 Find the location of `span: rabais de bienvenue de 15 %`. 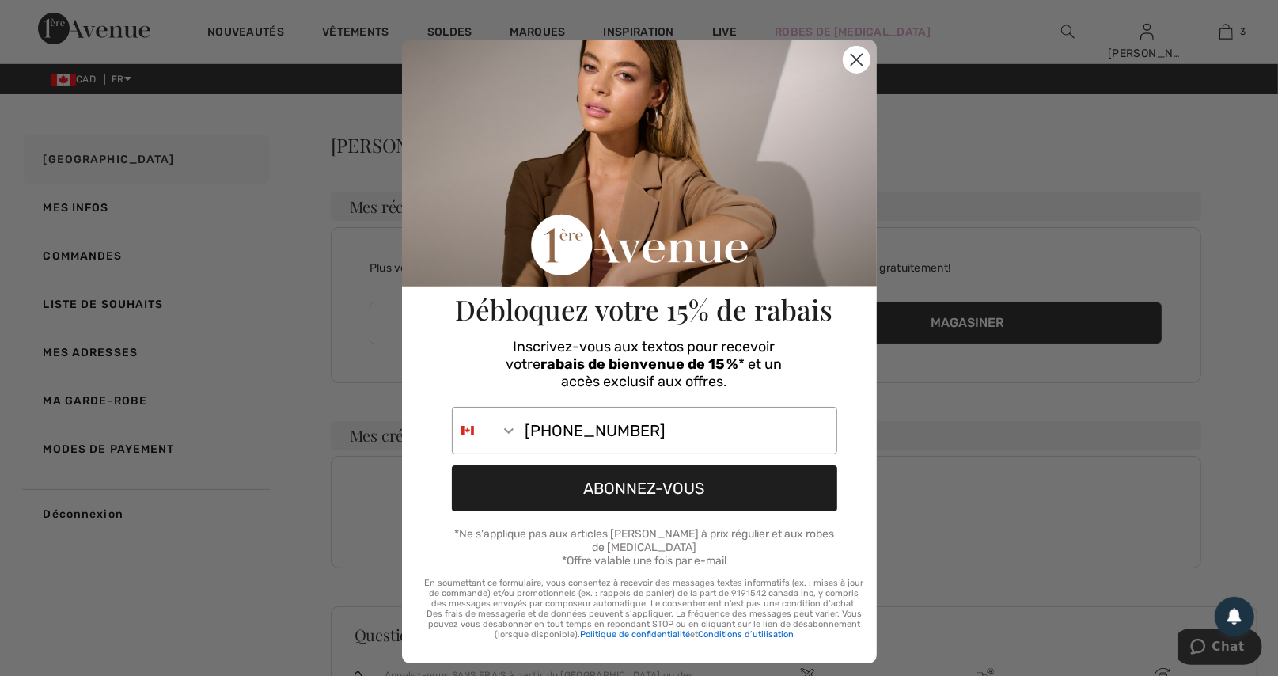

span: rabais de bienvenue de 15 % is located at coordinates (640, 364).